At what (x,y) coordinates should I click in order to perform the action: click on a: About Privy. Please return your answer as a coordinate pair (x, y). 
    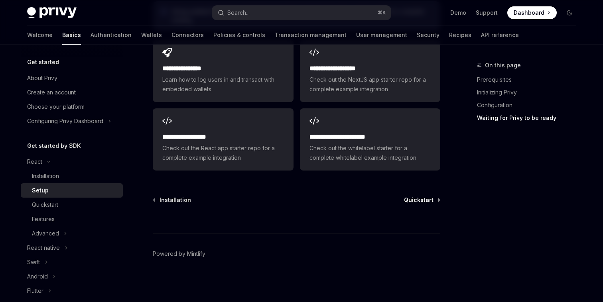
    Looking at the image, I should click on (72, 78).